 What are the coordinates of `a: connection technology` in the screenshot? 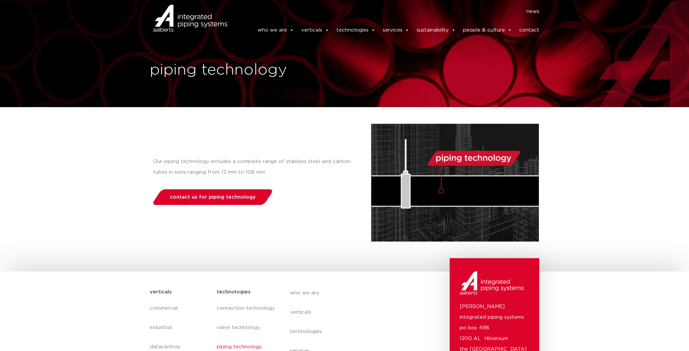 It's located at (247, 308).